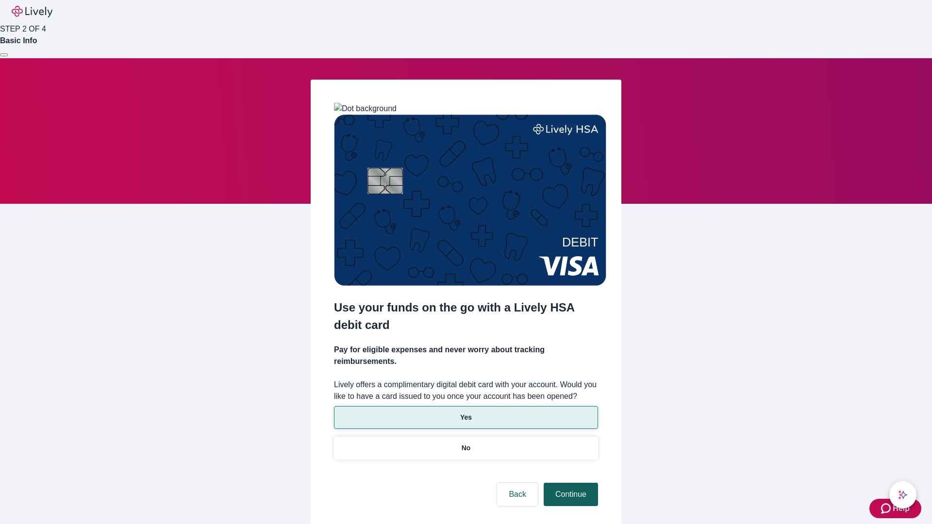 The image size is (932, 524). What do you see at coordinates (32, 12) in the screenshot?
I see `img: Lively` at bounding box center [32, 12].